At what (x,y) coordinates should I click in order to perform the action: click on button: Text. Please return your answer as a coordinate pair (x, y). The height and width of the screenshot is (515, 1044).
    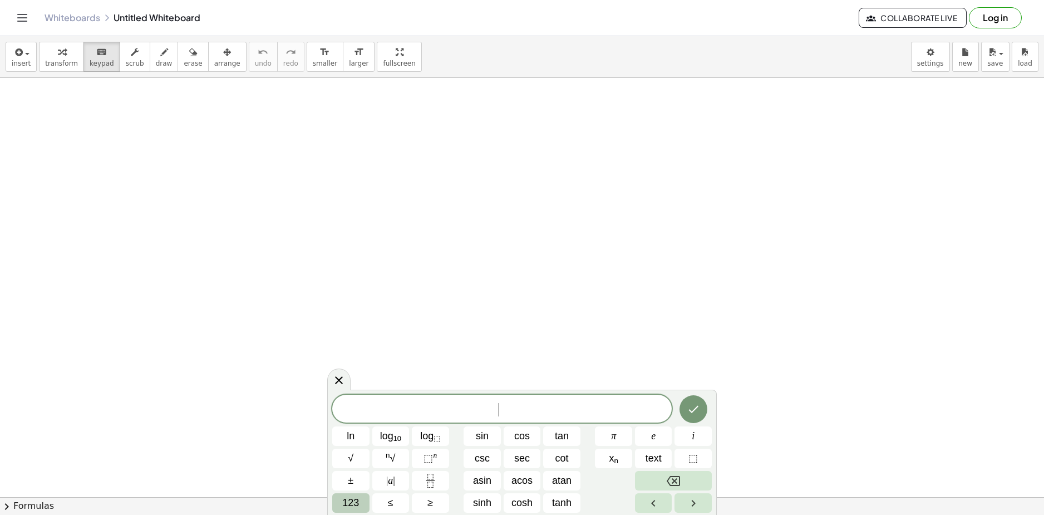
    Looking at the image, I should click on (653, 458).